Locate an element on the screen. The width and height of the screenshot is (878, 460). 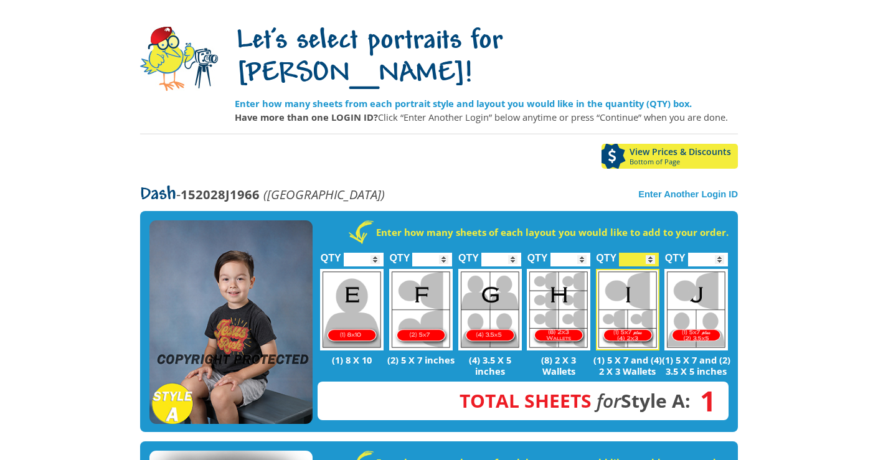
strong: 152028J1966 is located at coordinates (220, 194).